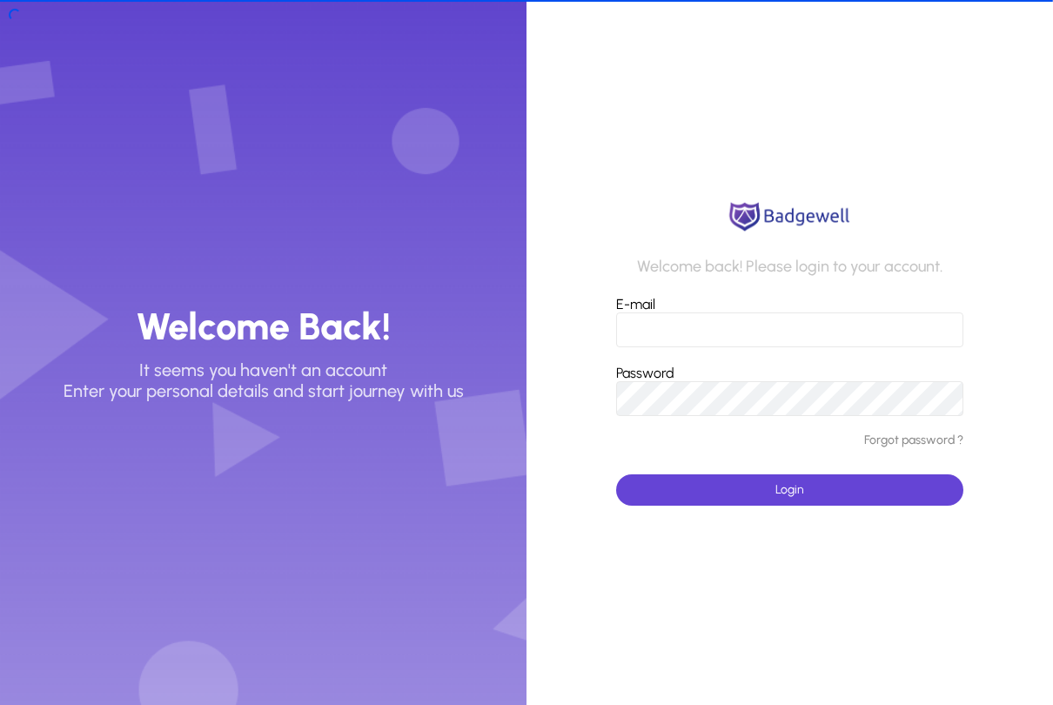  Describe the element at coordinates (914, 440) in the screenshot. I see `a: Forgot password ?` at that location.